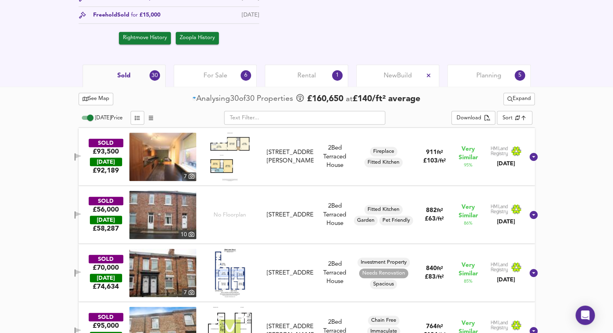  I want to click on div: Needs Renovation, so click(384, 273).